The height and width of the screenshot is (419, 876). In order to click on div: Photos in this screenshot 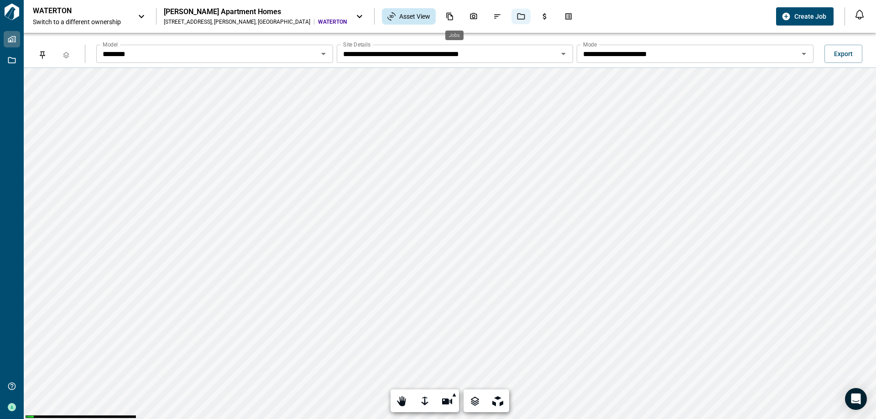, I will do `click(474, 16)`.